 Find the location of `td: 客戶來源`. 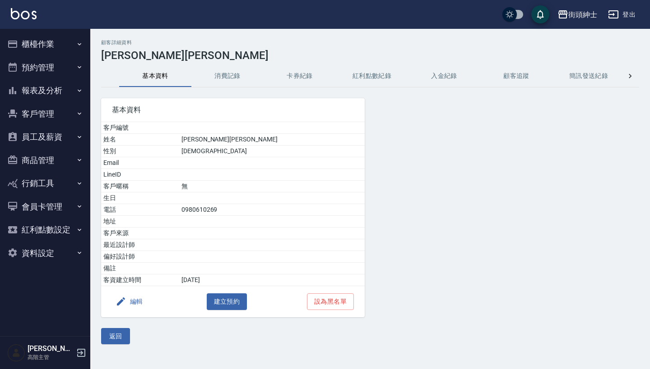

td: 客戶來源 is located at coordinates (140, 234).